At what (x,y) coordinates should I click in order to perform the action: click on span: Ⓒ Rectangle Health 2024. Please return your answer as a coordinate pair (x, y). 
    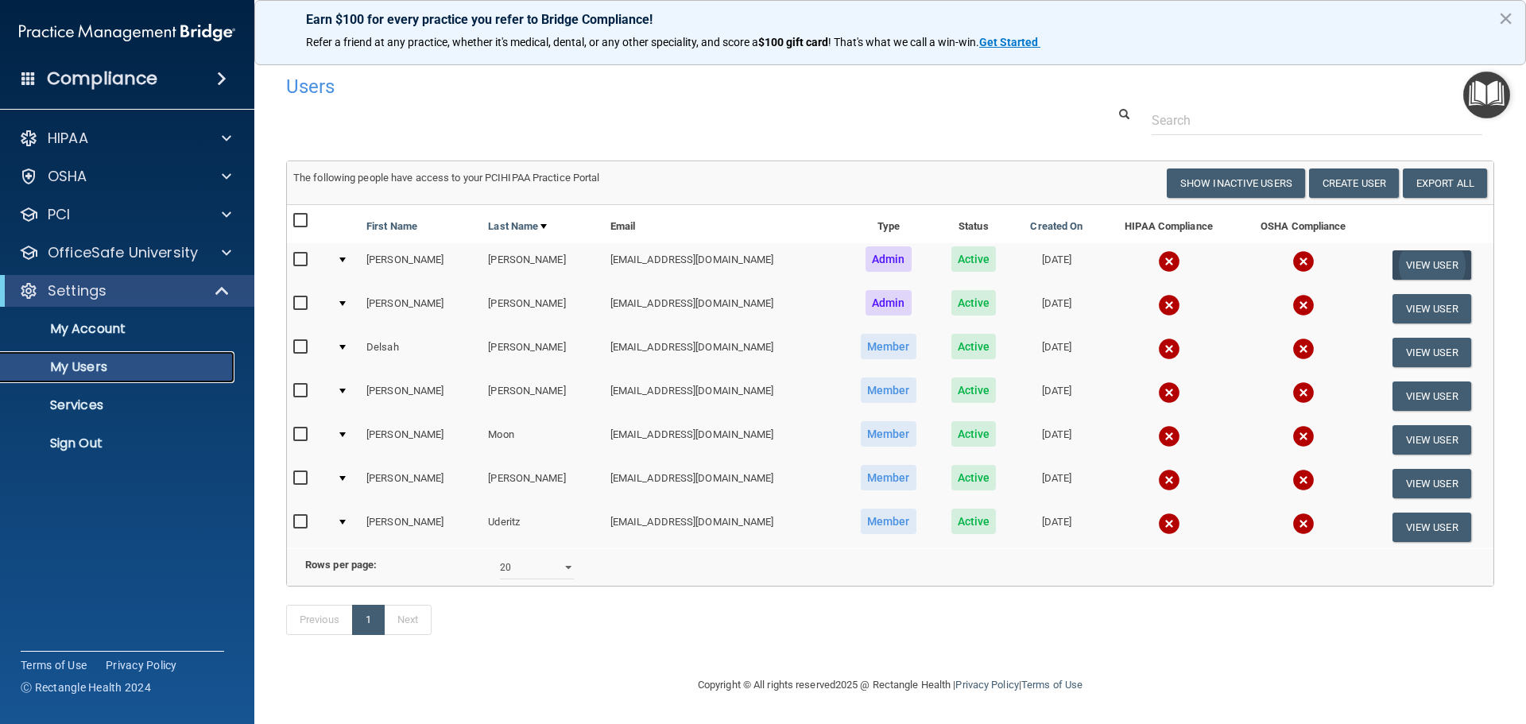
    Looking at the image, I should click on (86, 687).